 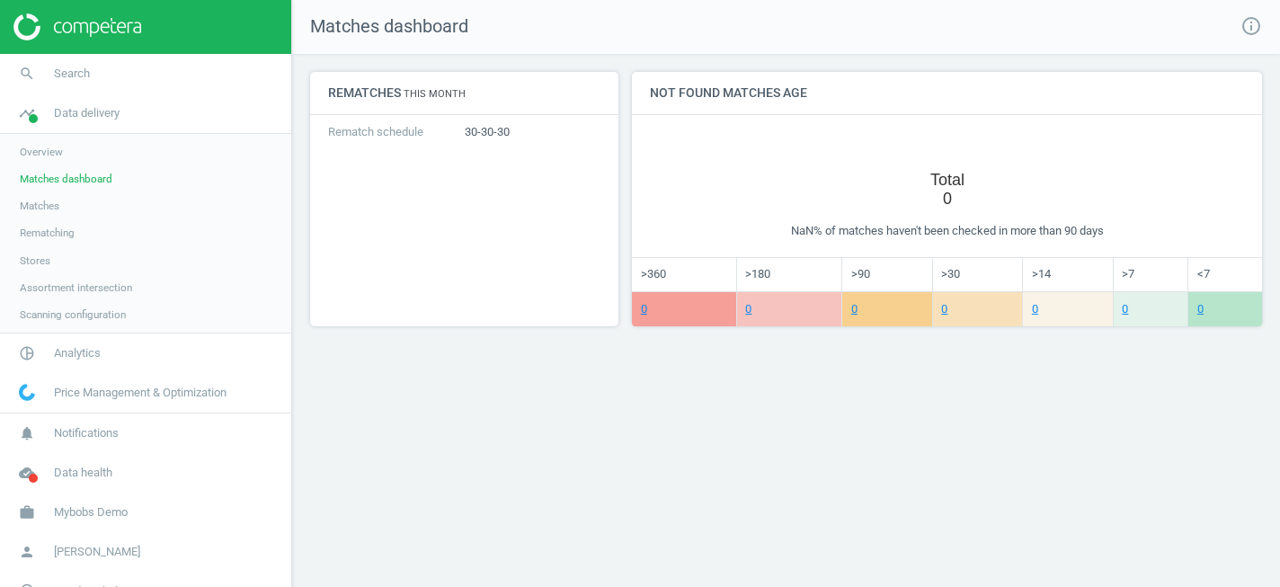 I want to click on small: This month, so click(x=434, y=94).